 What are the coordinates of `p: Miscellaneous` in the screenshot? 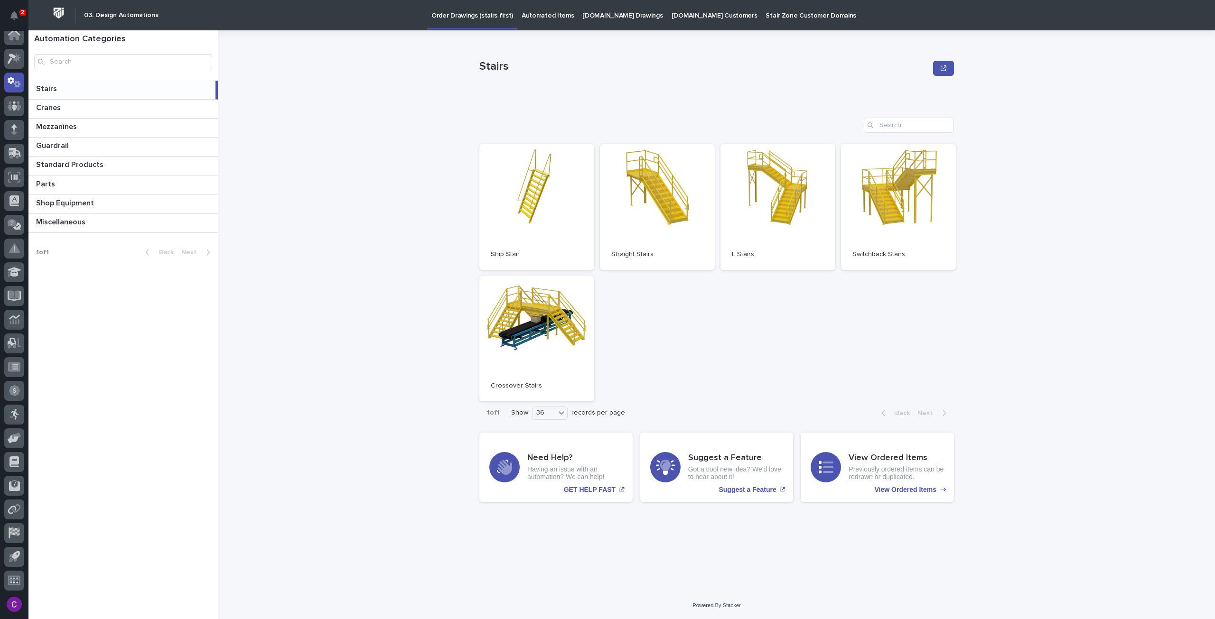 It's located at (62, 221).